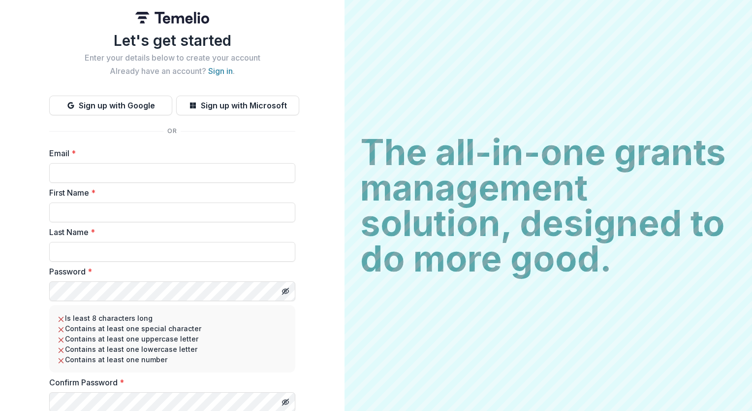  Describe the element at coordinates (172, 317) in the screenshot. I see `li: Is least 8 characters long` at that location.